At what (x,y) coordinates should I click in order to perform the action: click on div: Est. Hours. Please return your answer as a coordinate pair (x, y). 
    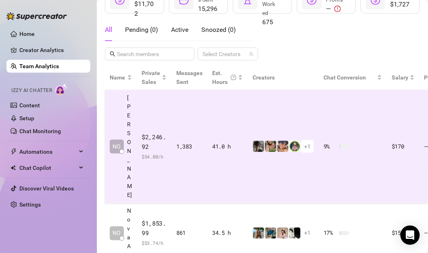
    Looking at the image, I should click on (224, 77).